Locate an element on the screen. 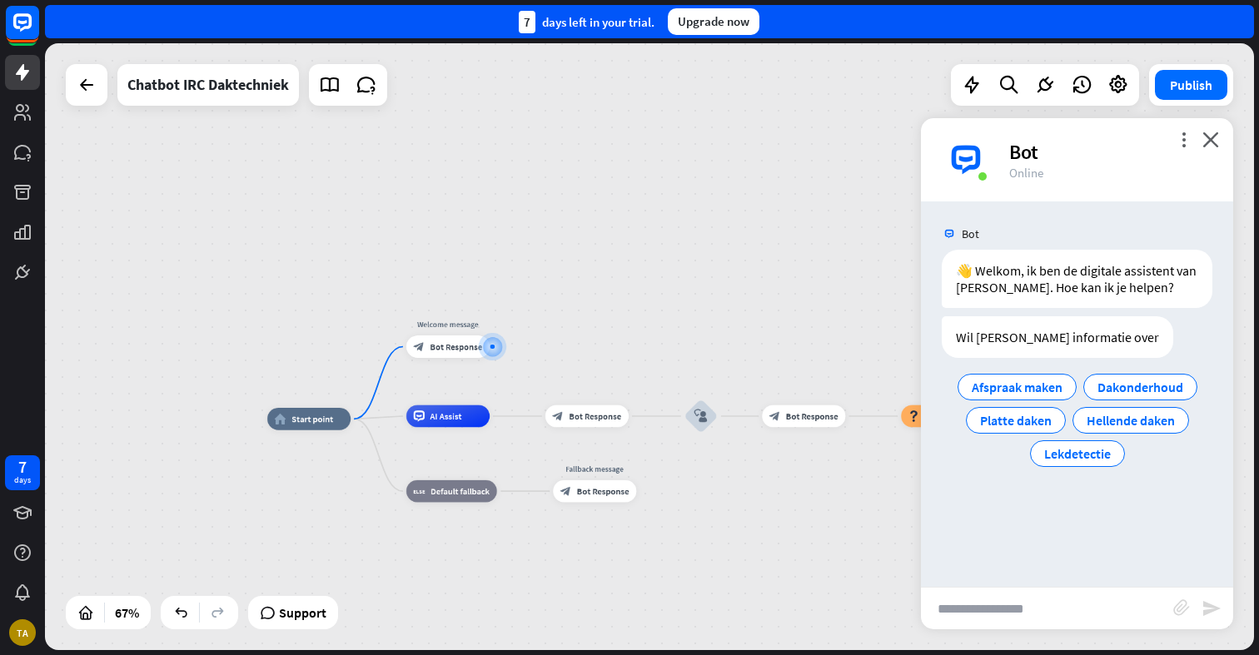 The height and width of the screenshot is (655, 1259). span: Afspraak maken is located at coordinates (1017, 387).